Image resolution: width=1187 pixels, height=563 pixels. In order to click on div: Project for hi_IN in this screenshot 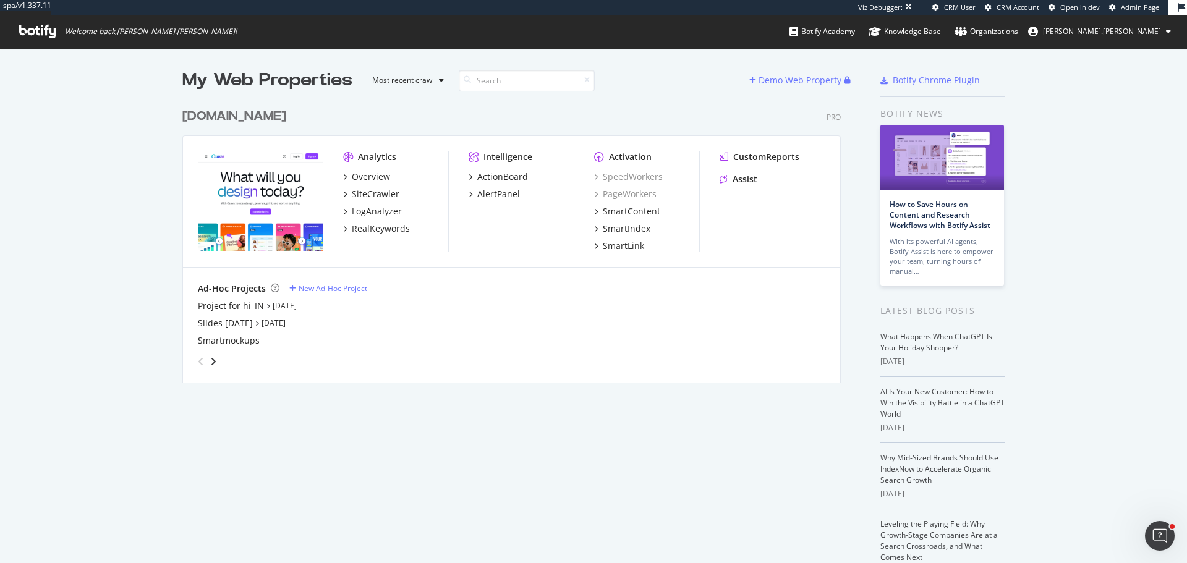, I will do `click(231, 306)`.